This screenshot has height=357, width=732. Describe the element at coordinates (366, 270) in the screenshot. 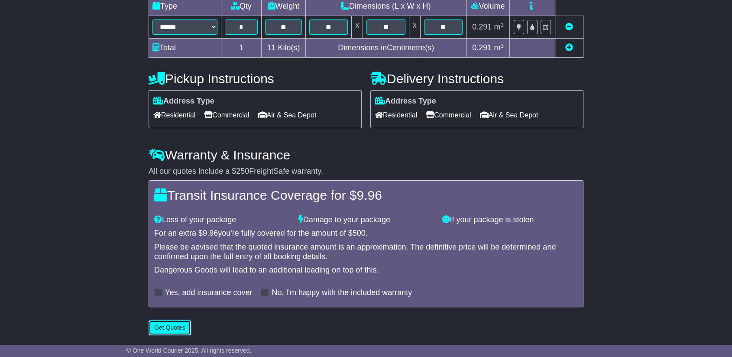

I see `div: Dangerous Goods will lead to an additional loading on top of this.` at that location.